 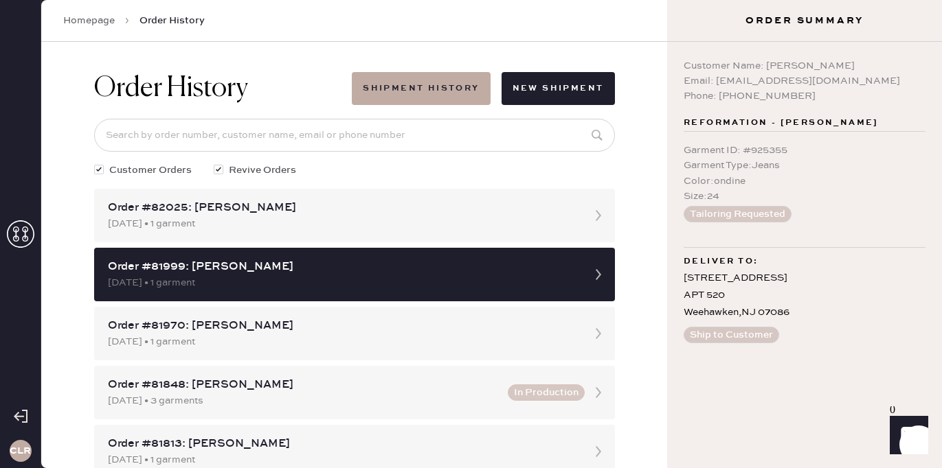 What do you see at coordinates (420, 89) in the screenshot?
I see `button: Shipment History` at bounding box center [420, 89].